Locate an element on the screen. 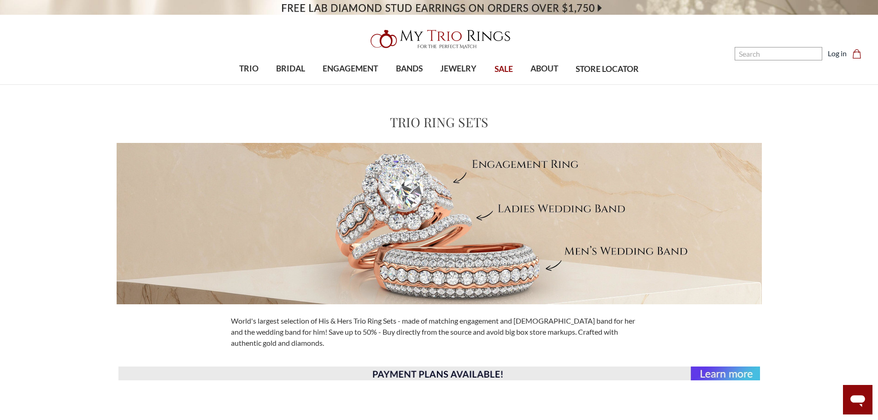  span: BANDS is located at coordinates (409, 69).